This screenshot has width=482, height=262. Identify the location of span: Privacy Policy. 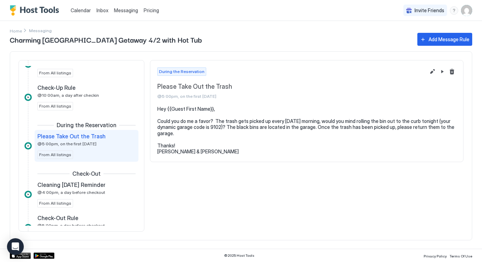
(435, 256).